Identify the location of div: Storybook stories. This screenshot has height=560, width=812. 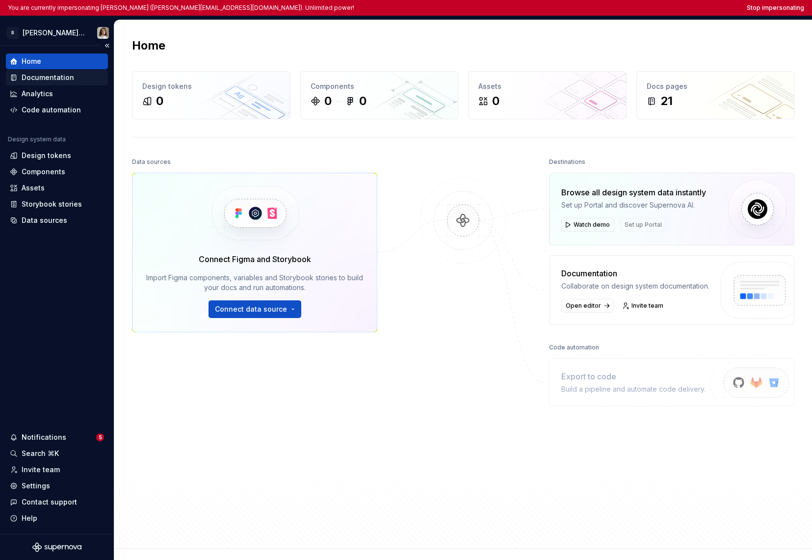
(51, 204).